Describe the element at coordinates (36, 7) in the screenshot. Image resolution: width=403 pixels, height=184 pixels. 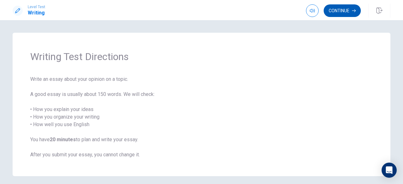
I see `span: Level Test` at that location.